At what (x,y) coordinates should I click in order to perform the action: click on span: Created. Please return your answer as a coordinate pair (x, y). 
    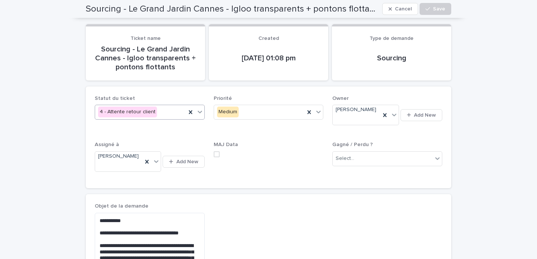
    Looking at the image, I should click on (268, 38).